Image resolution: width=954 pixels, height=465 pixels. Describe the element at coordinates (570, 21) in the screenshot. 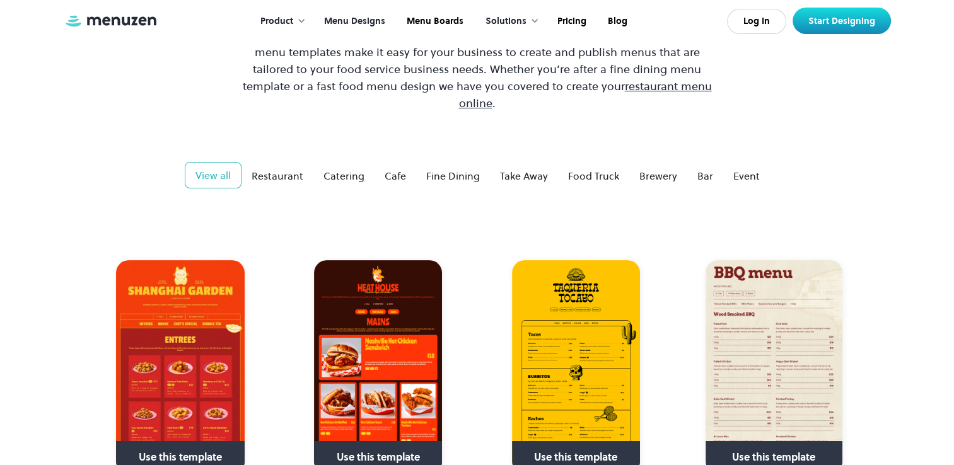

I see `a: Pricing` at that location.